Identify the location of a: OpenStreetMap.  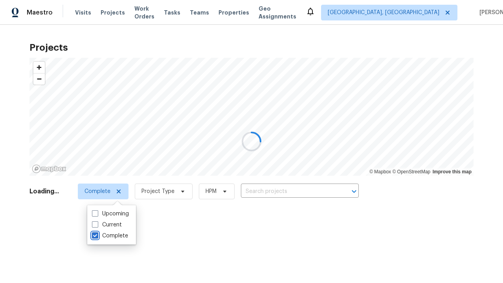
(411, 172).